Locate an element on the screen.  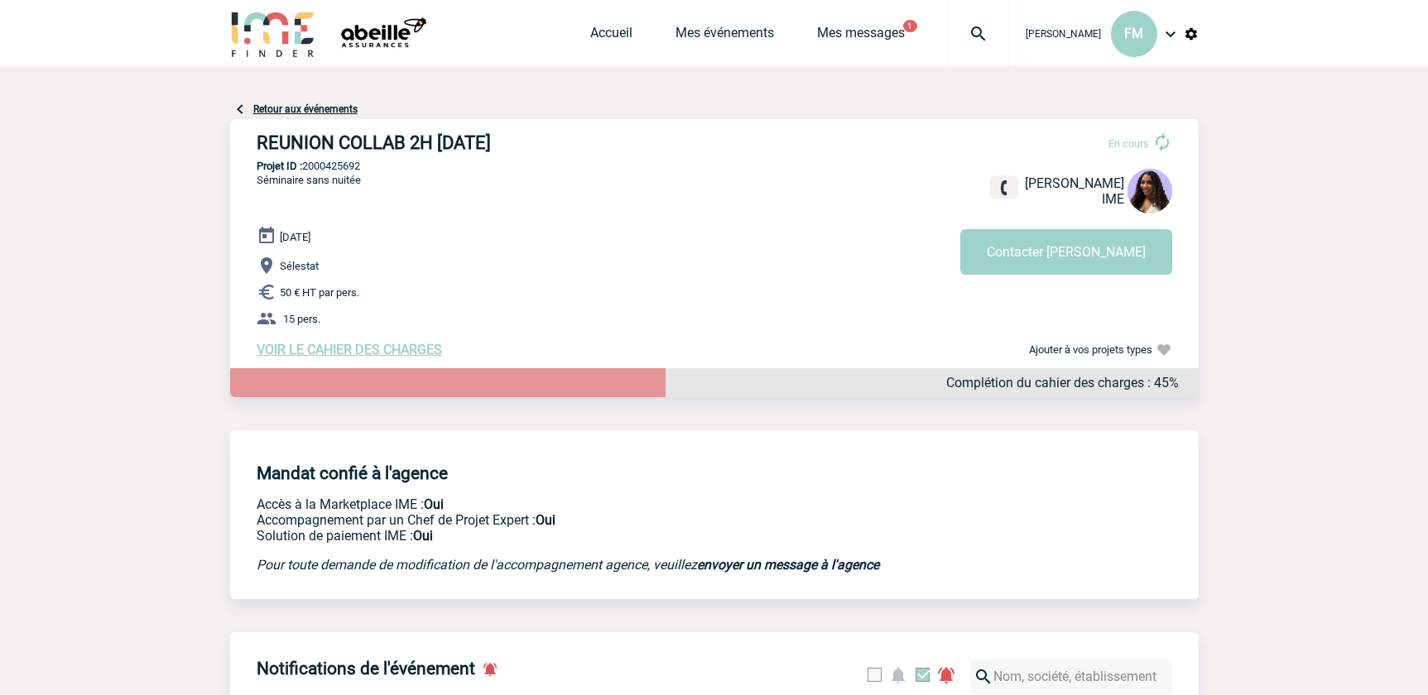
img: 131234-0.jpg is located at coordinates (1150, 191).